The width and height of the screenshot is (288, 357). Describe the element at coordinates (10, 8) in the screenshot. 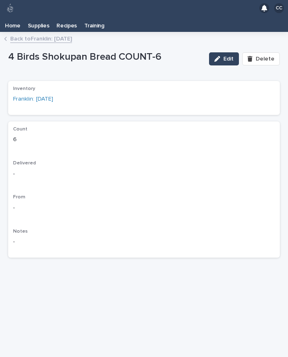

I see `img: 80hjoBaRqlyywVK24fQd` at that location.